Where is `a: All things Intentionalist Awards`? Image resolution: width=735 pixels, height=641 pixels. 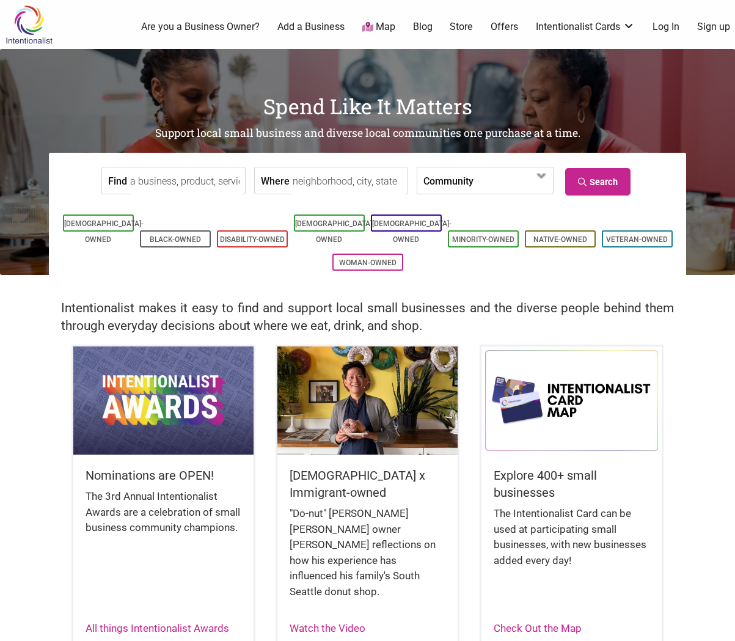
a: All things Intentionalist Awards is located at coordinates (157, 628).